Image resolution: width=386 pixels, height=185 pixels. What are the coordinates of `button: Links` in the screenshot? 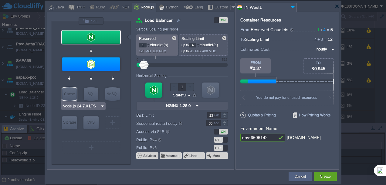 It's located at (193, 156).